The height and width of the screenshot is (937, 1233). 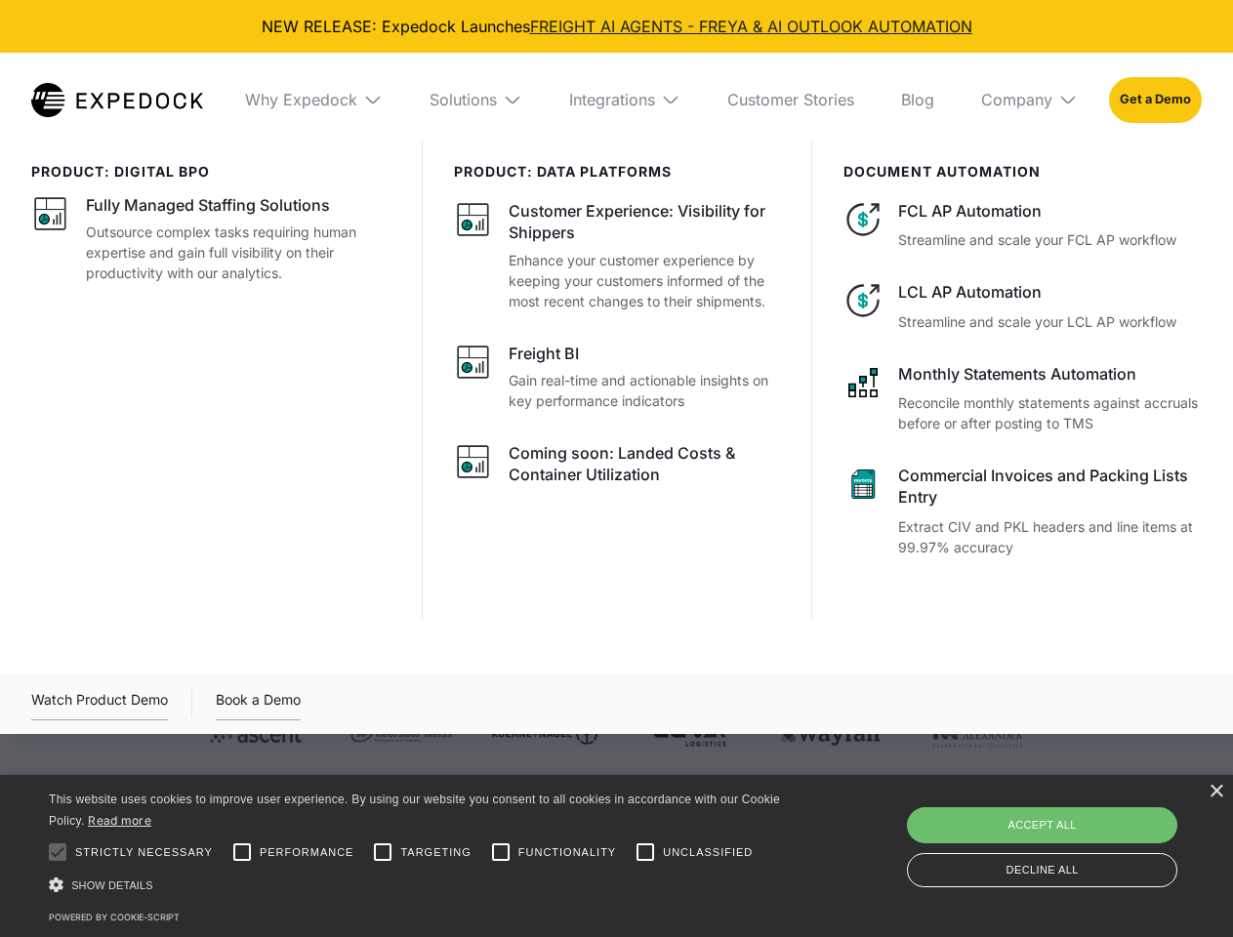 What do you see at coordinates (435, 852) in the screenshot?
I see `span: Targeting` at bounding box center [435, 852].